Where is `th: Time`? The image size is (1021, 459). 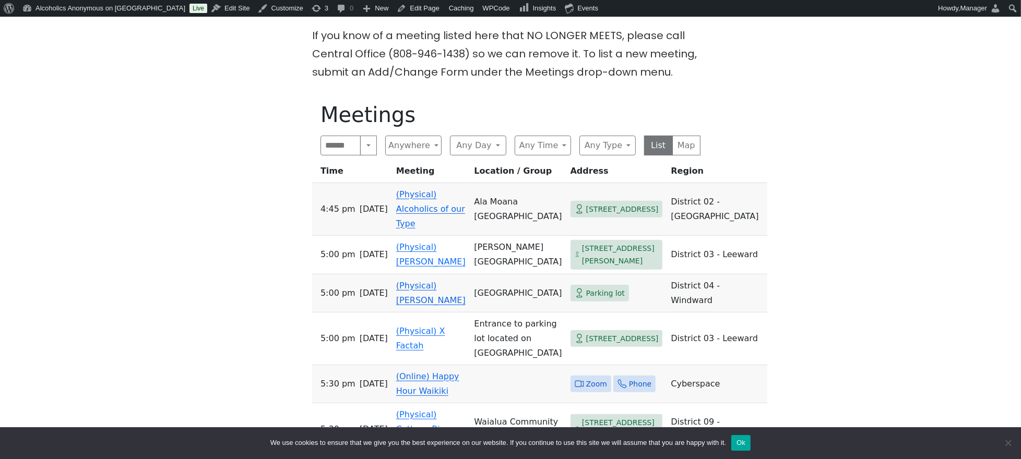 th: Time is located at coordinates (352, 173).